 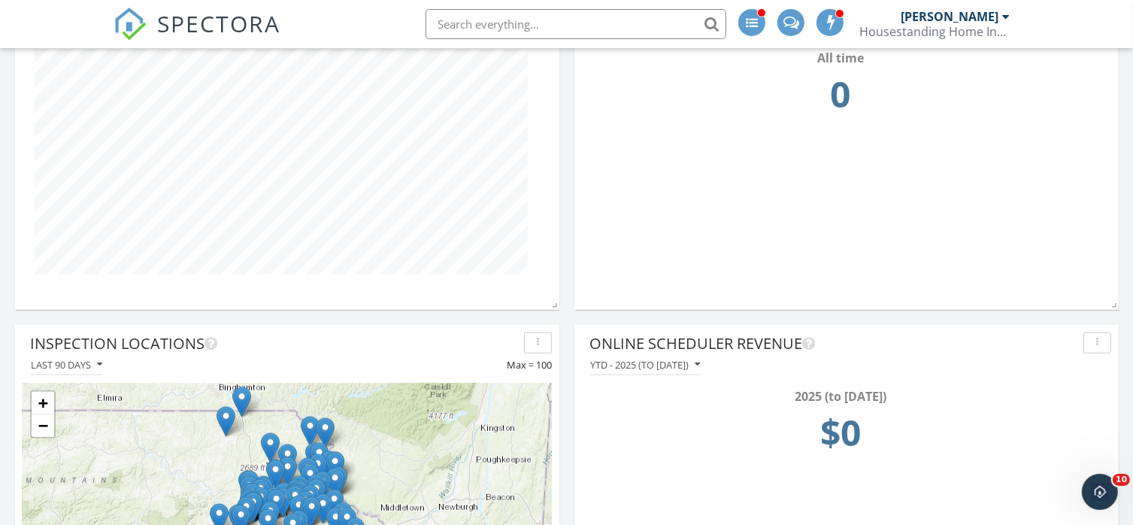 I want to click on a: SPECTORA, so click(x=197, y=36).